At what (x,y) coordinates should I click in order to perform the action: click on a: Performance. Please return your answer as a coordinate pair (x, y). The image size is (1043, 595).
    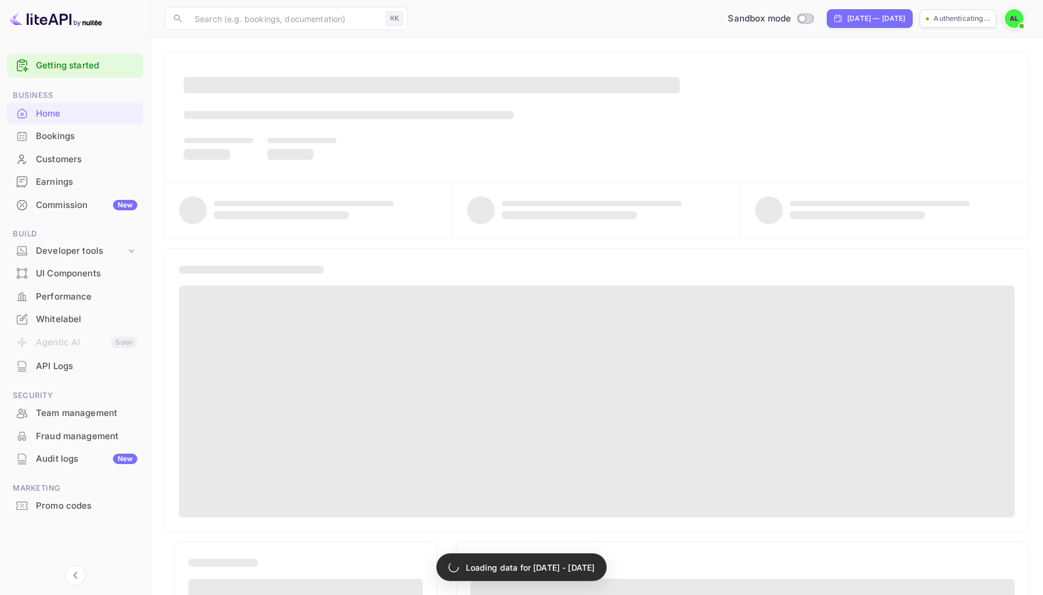
    Looking at the image, I should click on (75, 296).